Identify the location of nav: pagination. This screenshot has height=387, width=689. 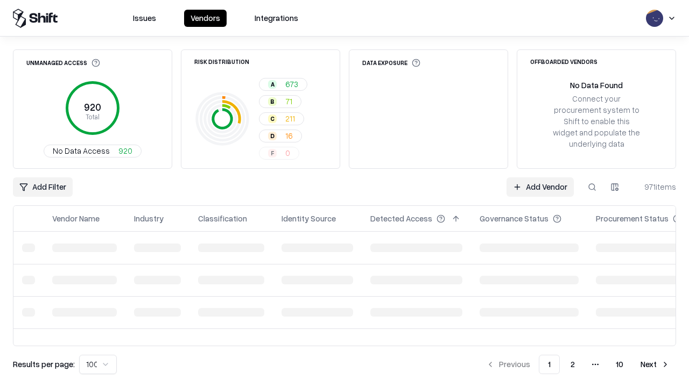
(577, 365).